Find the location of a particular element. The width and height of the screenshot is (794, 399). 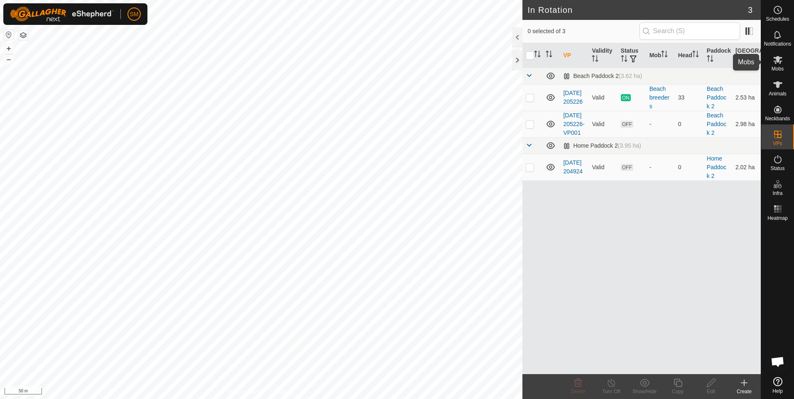

span: ON is located at coordinates (626, 98).